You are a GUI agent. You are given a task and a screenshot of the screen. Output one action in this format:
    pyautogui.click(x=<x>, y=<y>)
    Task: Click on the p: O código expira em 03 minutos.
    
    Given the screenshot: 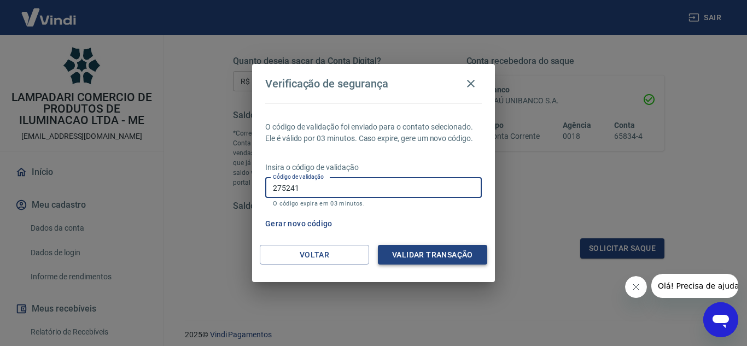 What is the action you would take?
    pyautogui.click(x=374, y=203)
    